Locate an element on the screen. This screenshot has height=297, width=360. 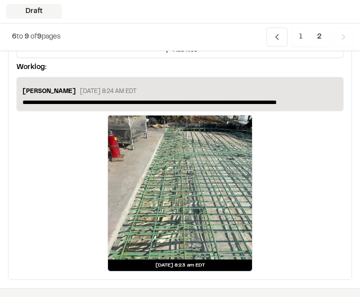
span: 6 is located at coordinates (14, 37).